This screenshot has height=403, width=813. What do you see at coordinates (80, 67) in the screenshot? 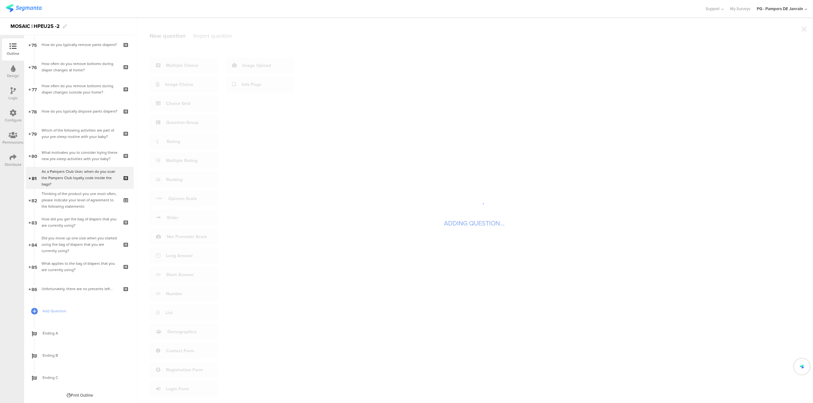
I see `a: 76 How often do you remove bottoms during diaper changes at home?` at bounding box center [80, 67].